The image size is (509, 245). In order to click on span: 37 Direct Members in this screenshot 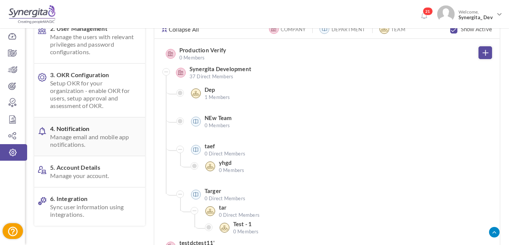, I will do `click(221, 77)`.